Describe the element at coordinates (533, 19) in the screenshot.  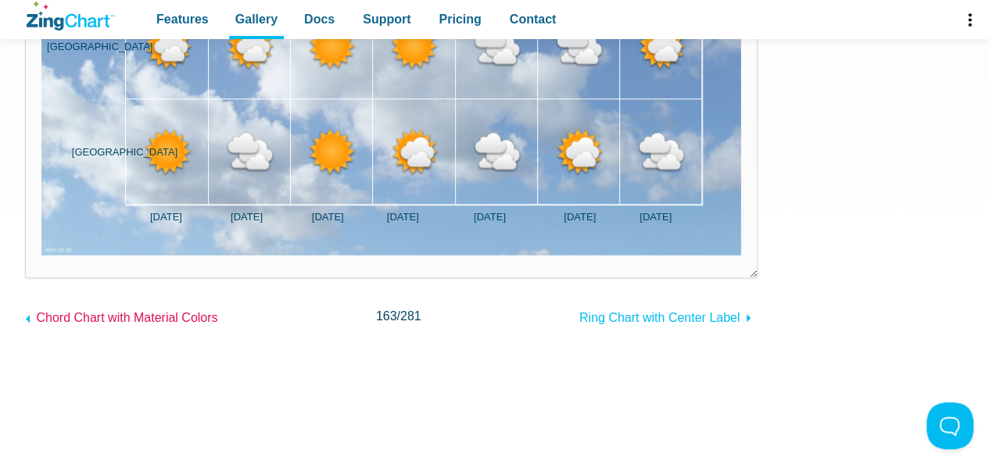
I see `span: Contact` at that location.